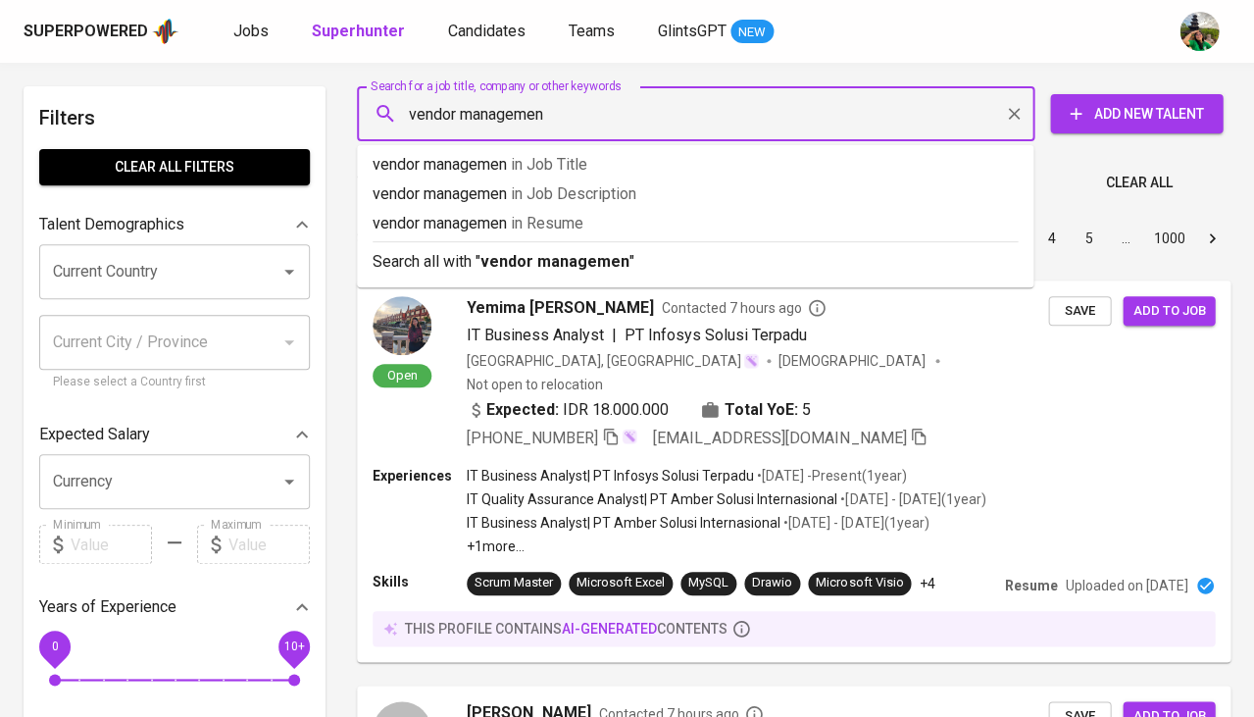 The image size is (1254, 717). I want to click on p: IT Business Analyst | PT Infosys Solusi Terpadu, so click(610, 476).